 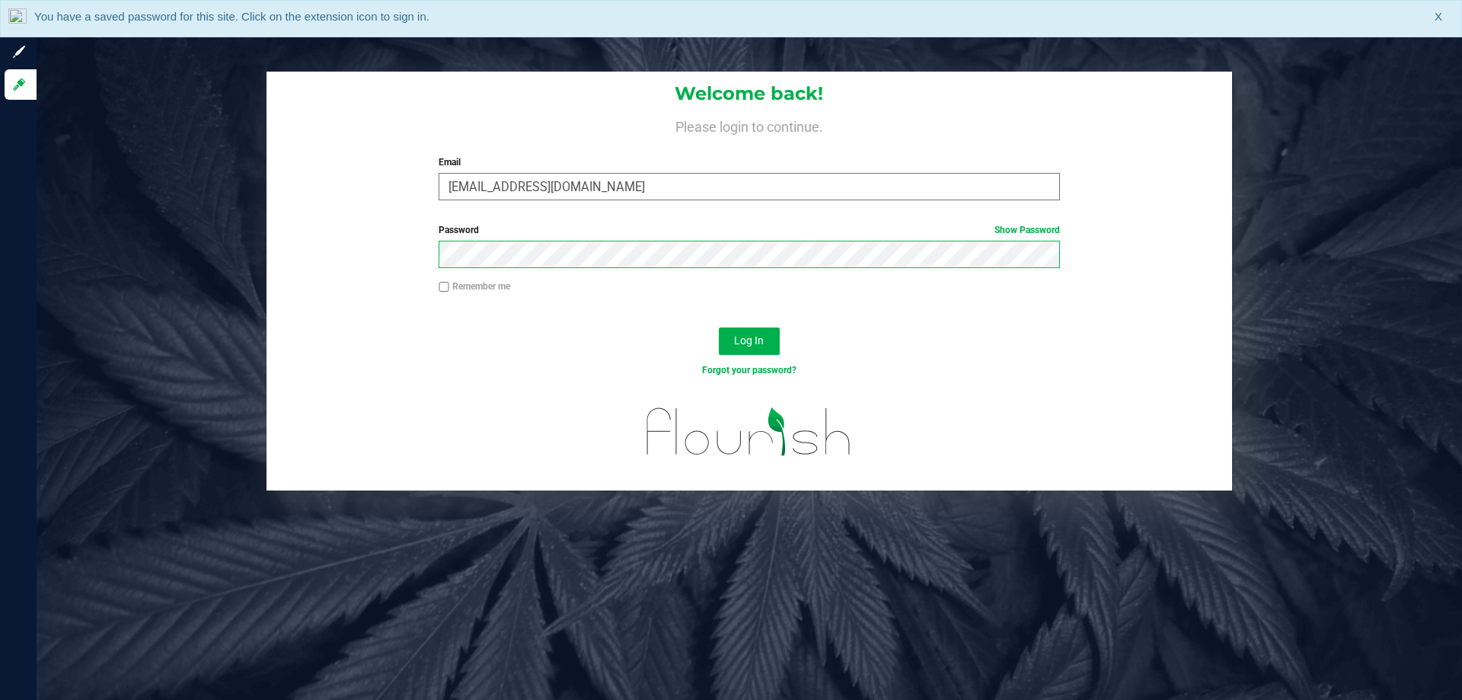 What do you see at coordinates (232, 16) in the screenshot?
I see `span: You have a saved password for this site. Click on the extension icon to sign in.` at bounding box center [232, 16].